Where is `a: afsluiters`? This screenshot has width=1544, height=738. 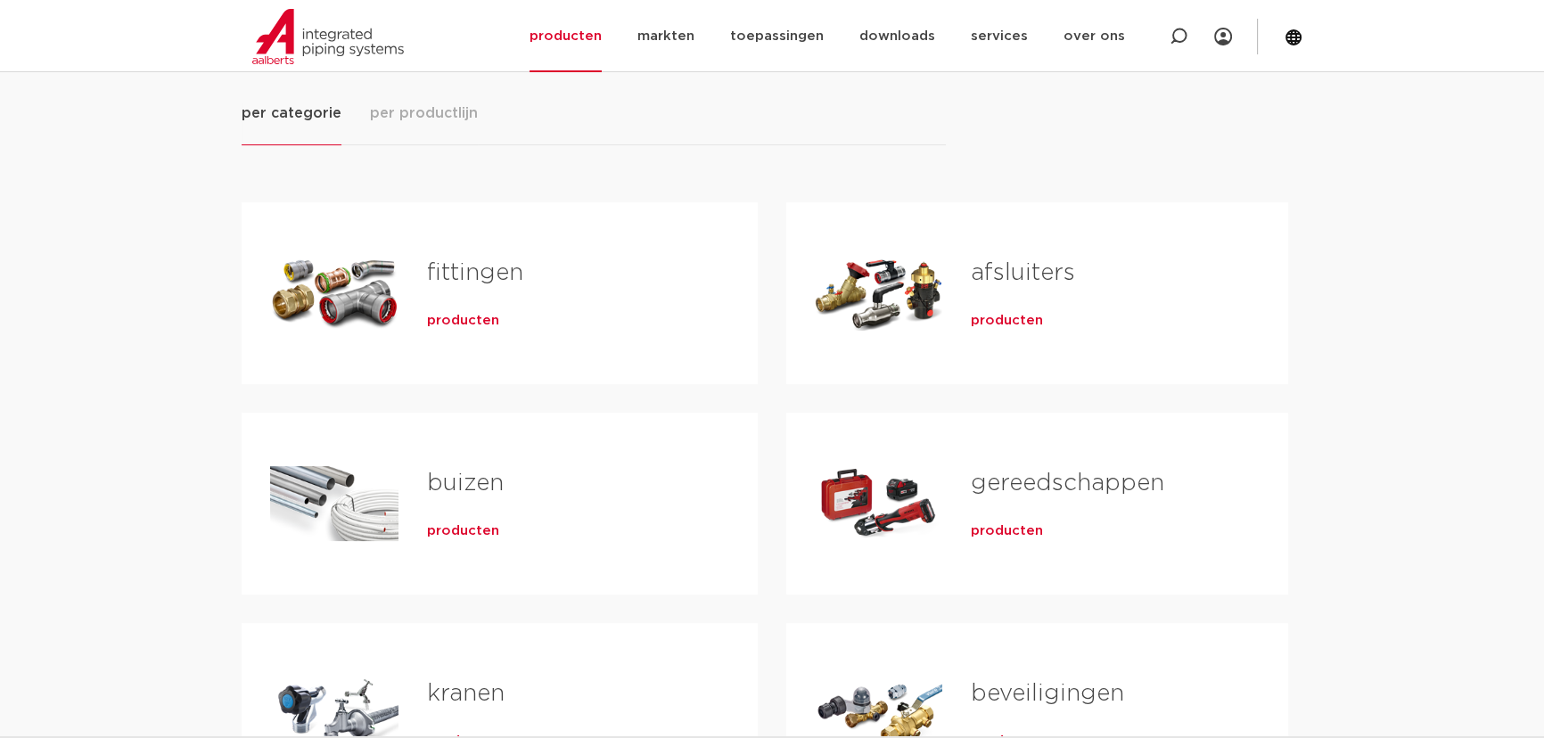 a: afsluiters is located at coordinates (1022, 273).